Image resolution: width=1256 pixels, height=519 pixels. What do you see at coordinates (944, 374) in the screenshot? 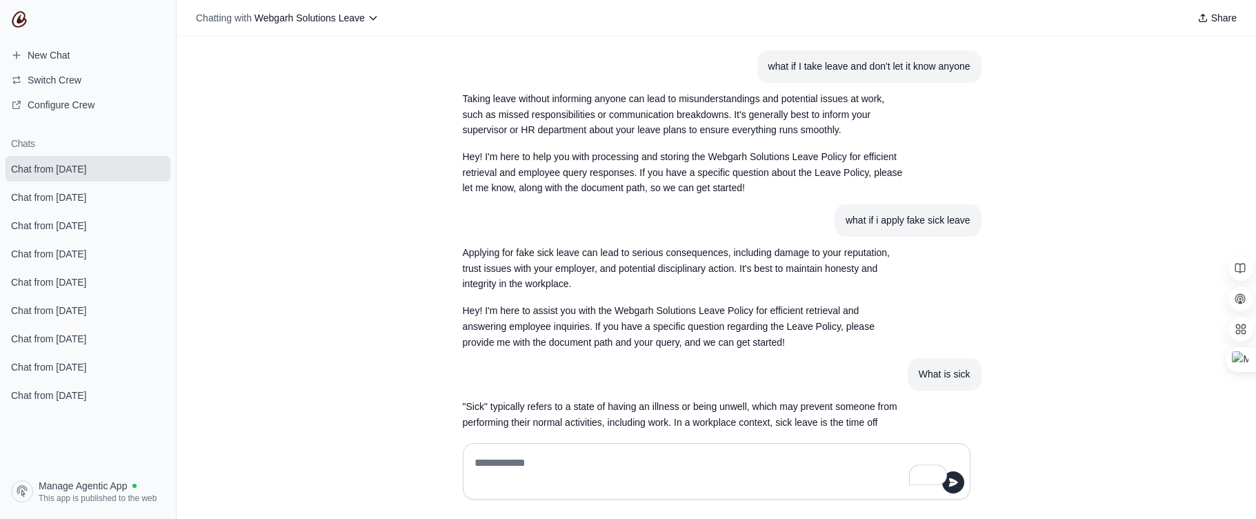
I see `div: What is sick` at bounding box center [944, 374].